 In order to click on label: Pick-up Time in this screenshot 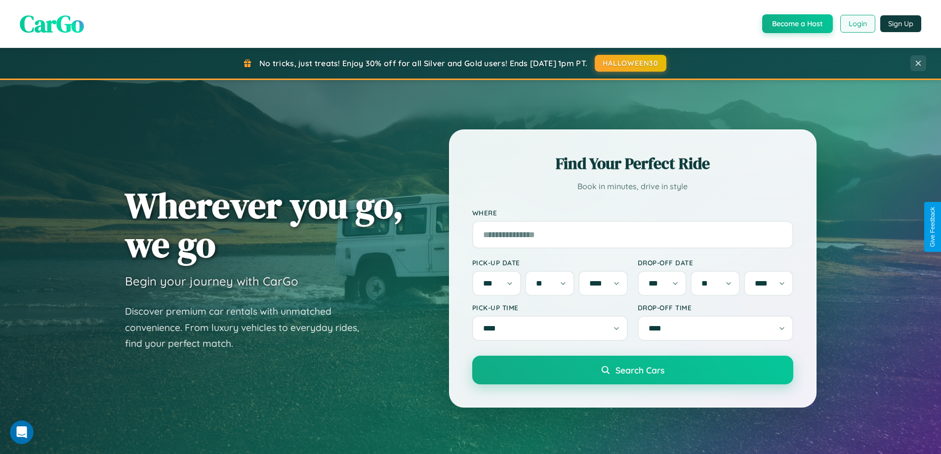, I will do `click(550, 307)`.